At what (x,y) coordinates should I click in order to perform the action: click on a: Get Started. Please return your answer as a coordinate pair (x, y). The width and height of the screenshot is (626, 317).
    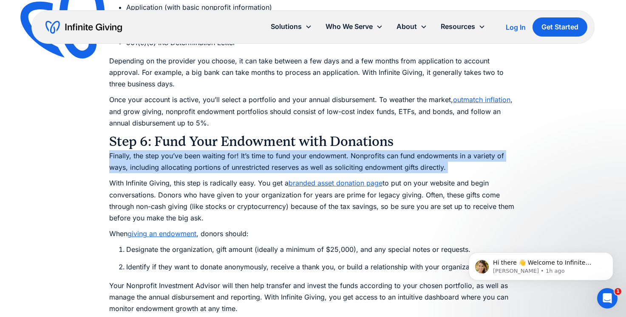
    Looking at the image, I should click on (560, 27).